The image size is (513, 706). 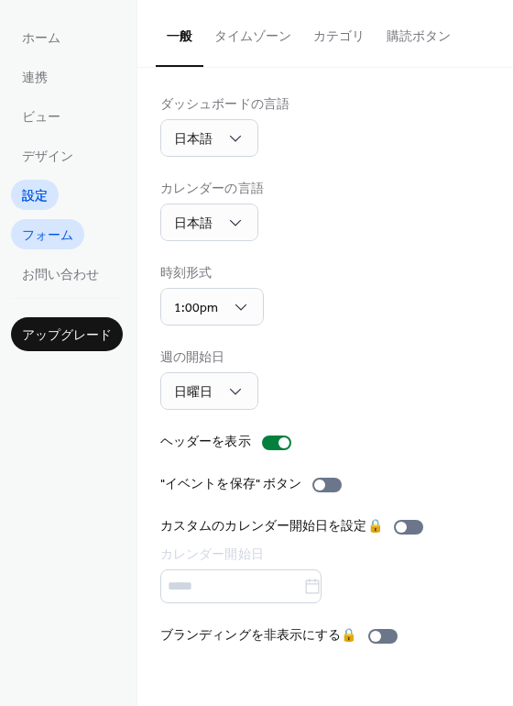 I want to click on a: フォーム, so click(x=48, y=234).